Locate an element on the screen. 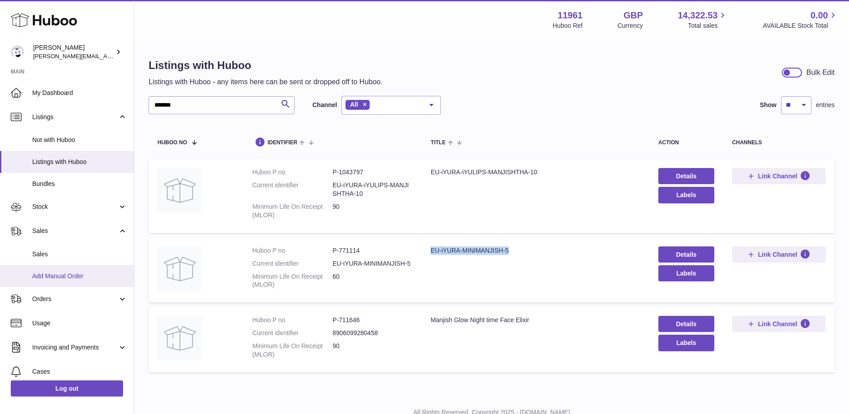 This screenshot has width=849, height=414. p: Listings with Huboo - any items here can be sent or dropped off to Huboo. is located at coordinates (265, 82).